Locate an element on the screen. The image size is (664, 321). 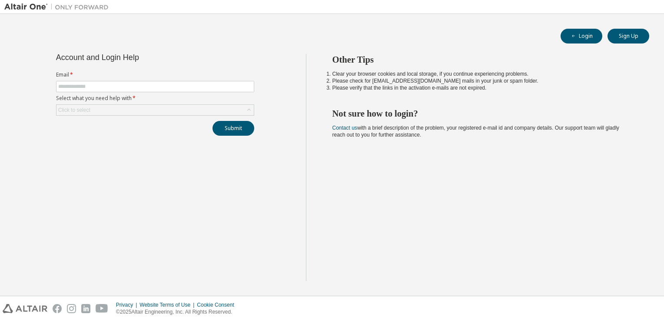
img: facebook.svg is located at coordinates (57, 308).